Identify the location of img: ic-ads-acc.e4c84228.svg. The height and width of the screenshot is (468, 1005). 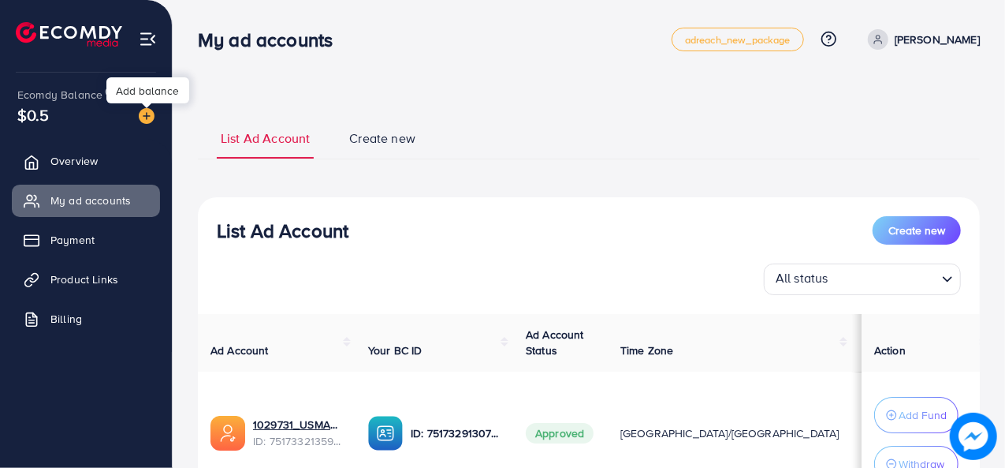
(228, 433).